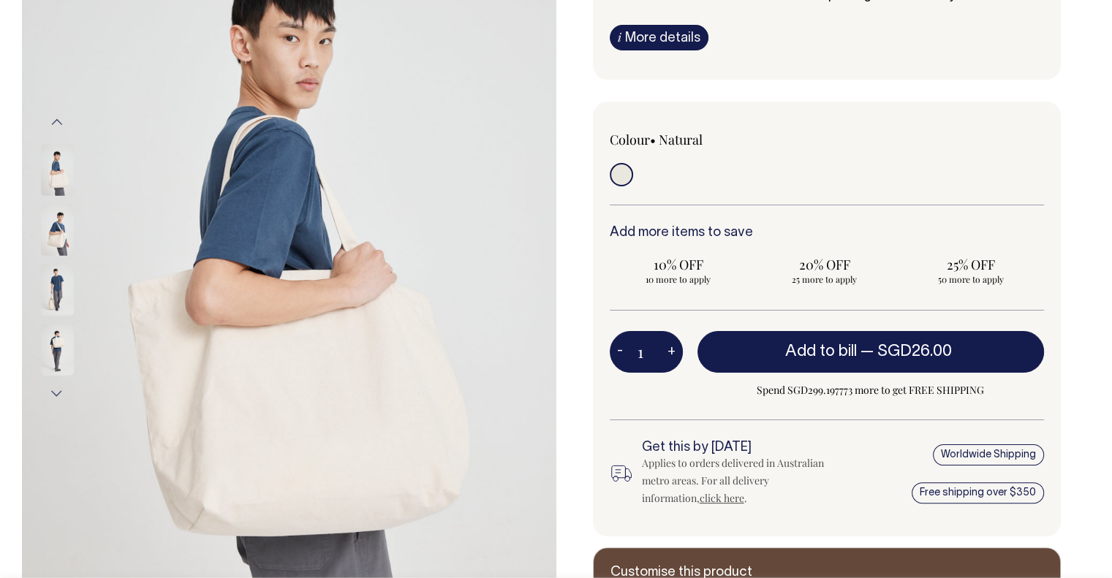 The width and height of the screenshot is (1112, 578). What do you see at coordinates (681, 140) in the screenshot?
I see `label: Natural` at bounding box center [681, 140].